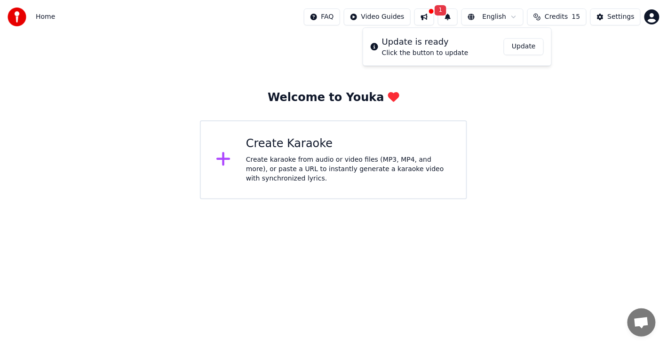 This screenshot has width=667, height=346. Describe the element at coordinates (45, 17) in the screenshot. I see `nav: breadcrumb` at that location.